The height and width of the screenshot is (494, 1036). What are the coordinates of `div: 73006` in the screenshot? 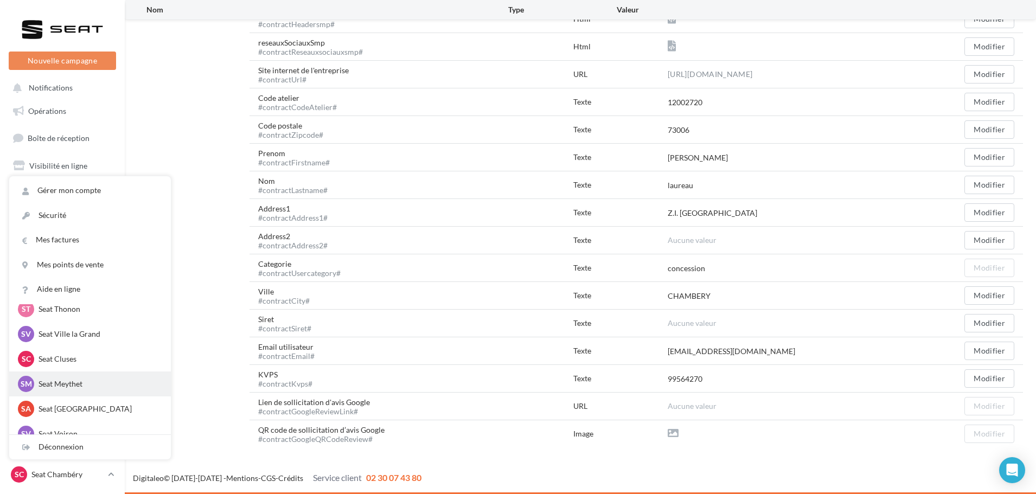 It's located at (679, 130).